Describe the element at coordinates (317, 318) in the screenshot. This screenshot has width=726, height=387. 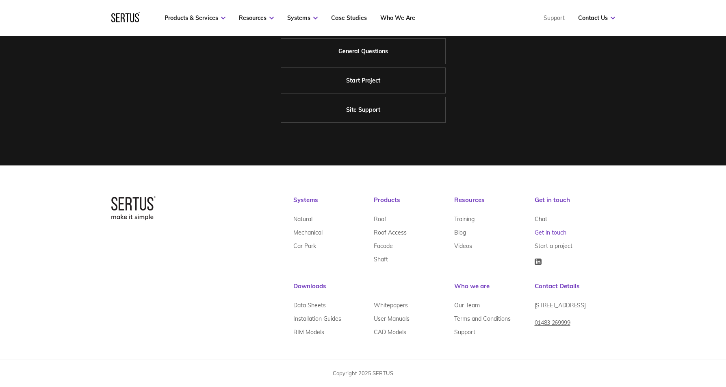
I see `a: Installation Guides` at that location.